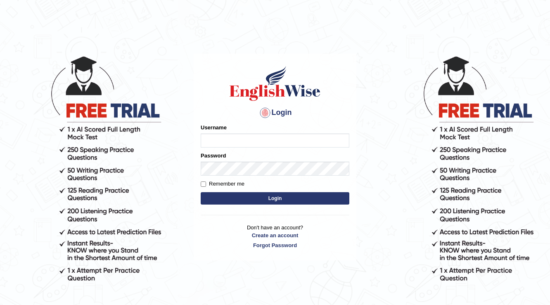  Describe the element at coordinates (275, 83) in the screenshot. I see `img: Logo of English Wise sign in for intelligent practice with AI` at that location.